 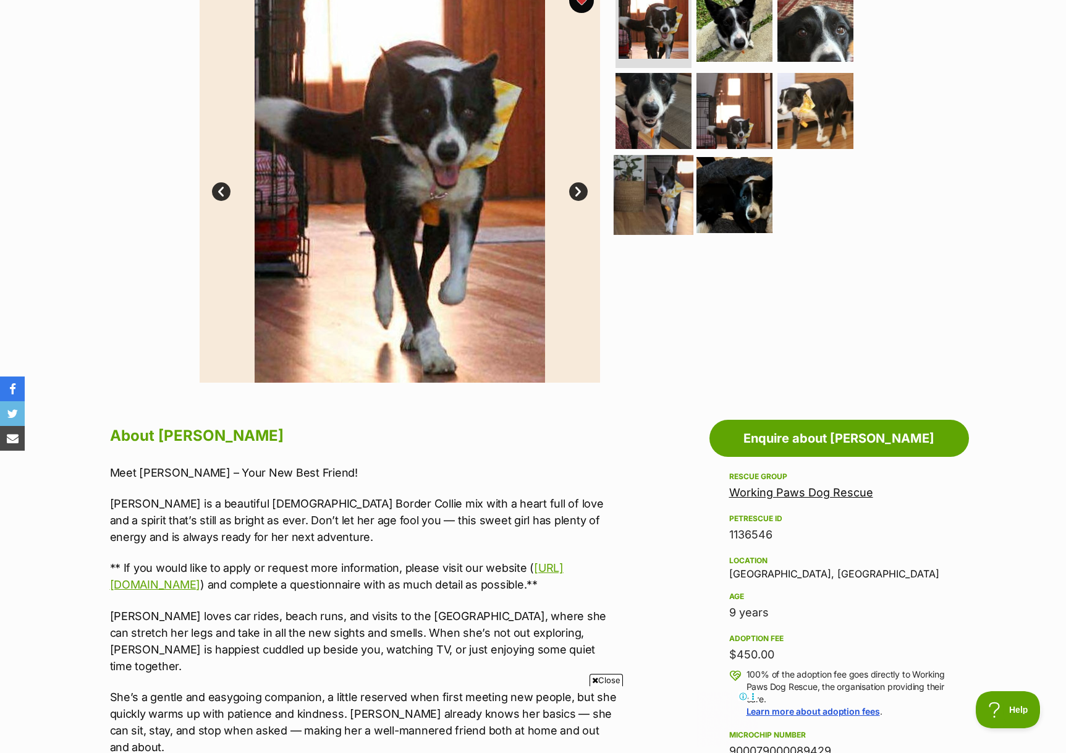 I want to click on a: Learn more about adoption fees, so click(x=813, y=711).